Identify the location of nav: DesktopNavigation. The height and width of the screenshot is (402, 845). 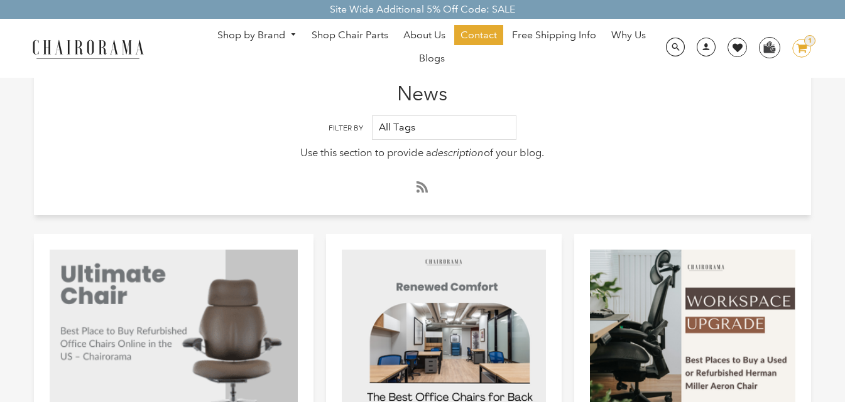
(431, 48).